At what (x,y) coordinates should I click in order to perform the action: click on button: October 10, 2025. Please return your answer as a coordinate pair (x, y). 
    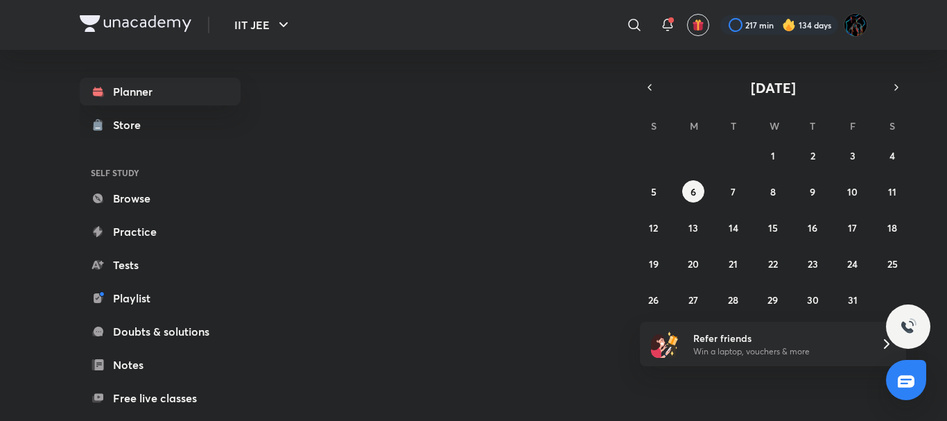
    Looking at the image, I should click on (853, 191).